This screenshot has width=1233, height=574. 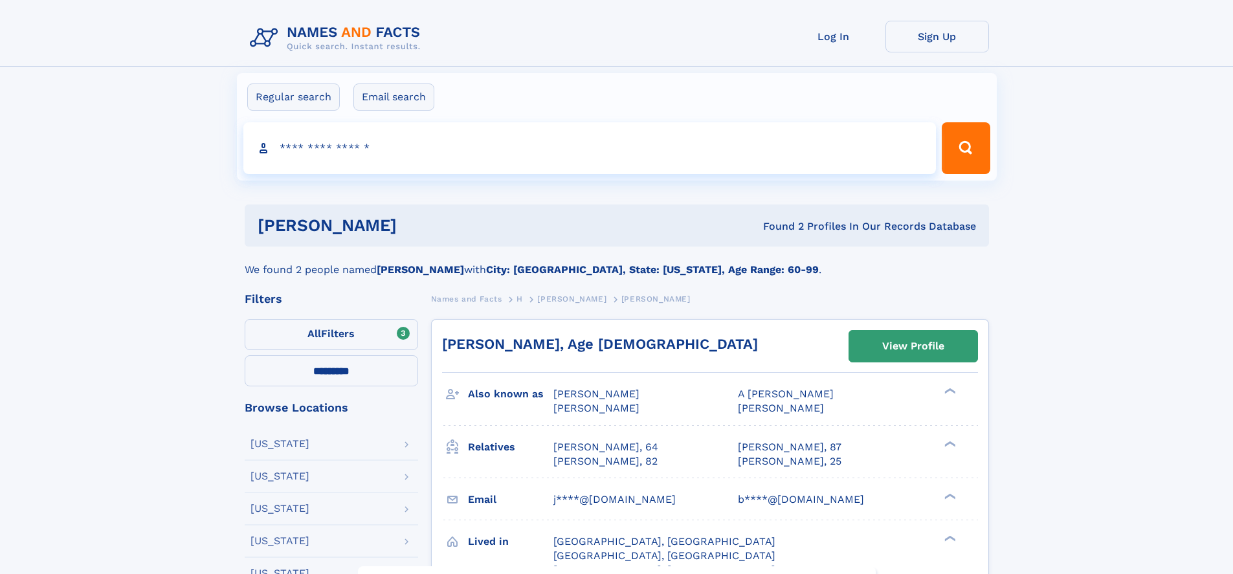 I want to click on h3: Also known as, so click(x=511, y=394).